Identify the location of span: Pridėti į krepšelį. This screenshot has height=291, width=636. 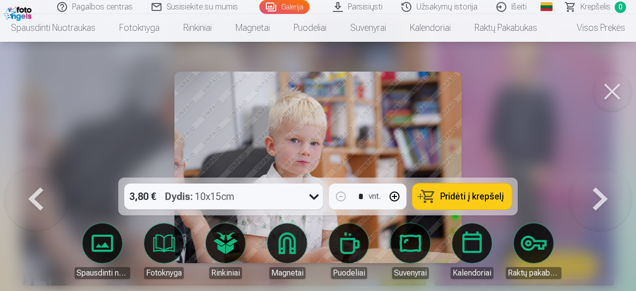
(472, 196).